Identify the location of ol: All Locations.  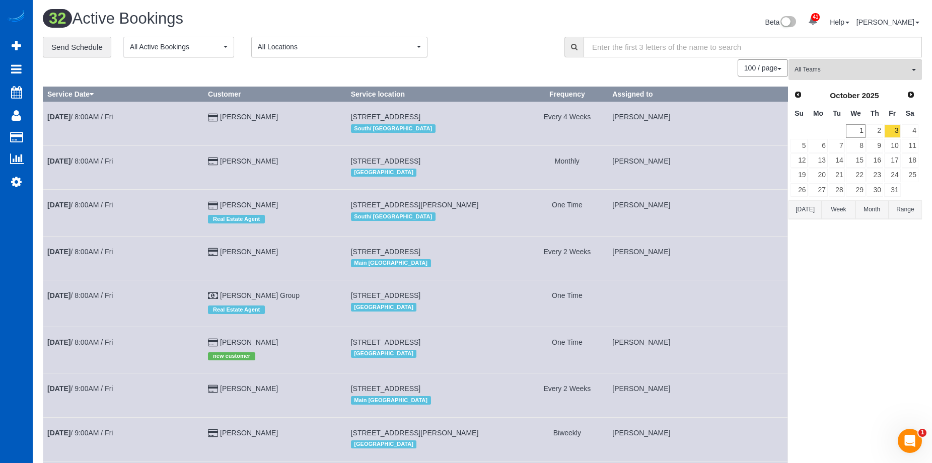
(339, 47).